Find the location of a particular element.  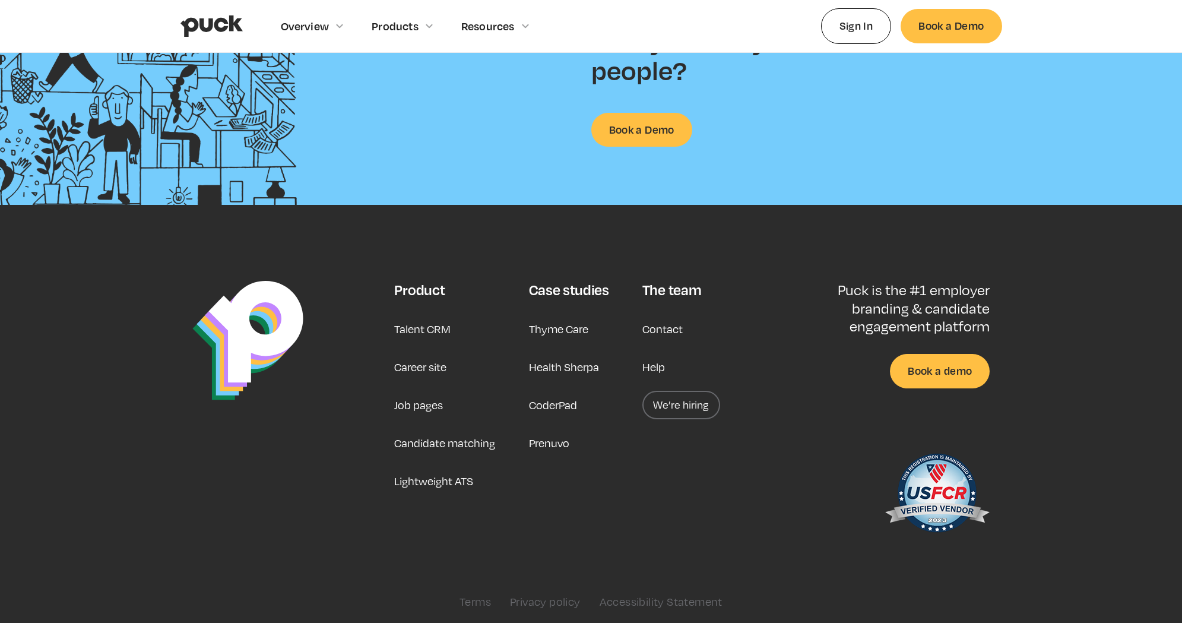

div: Overview is located at coordinates (305, 26).